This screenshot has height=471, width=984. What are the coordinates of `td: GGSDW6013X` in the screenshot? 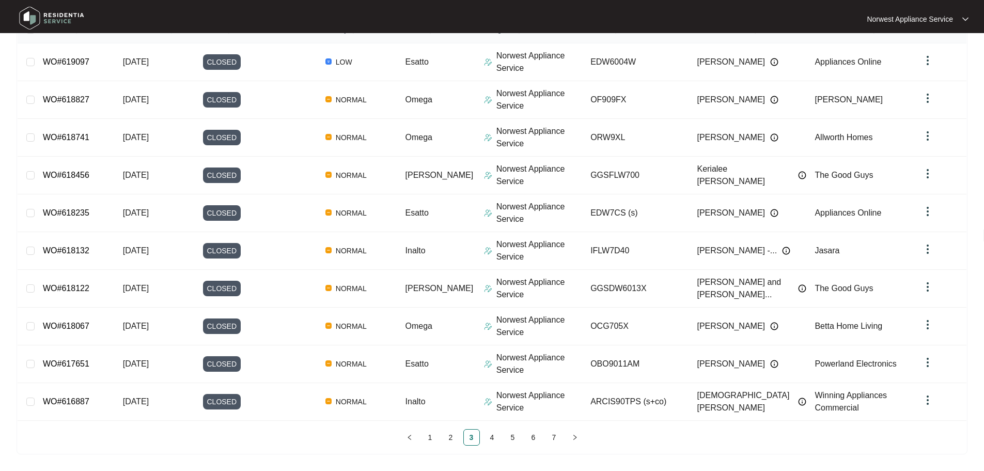 It's located at (636, 288).